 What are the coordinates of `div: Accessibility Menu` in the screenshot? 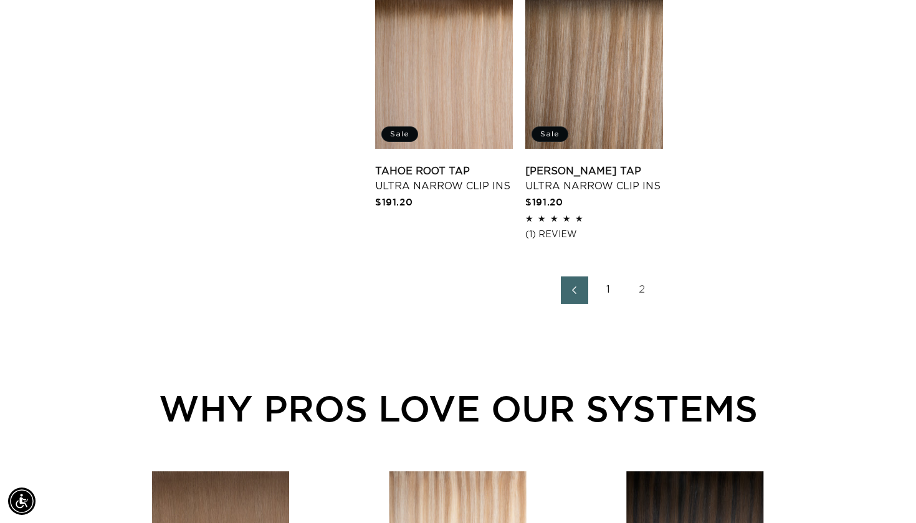 It's located at (22, 501).